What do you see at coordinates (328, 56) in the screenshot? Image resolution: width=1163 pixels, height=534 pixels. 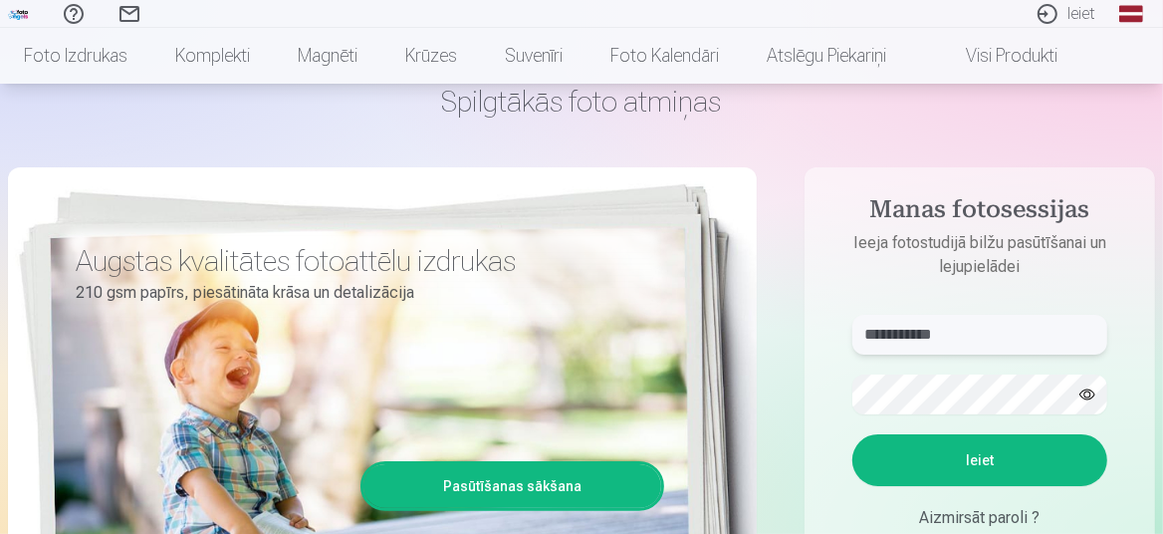 I see `a: Magnēti` at bounding box center [328, 56].